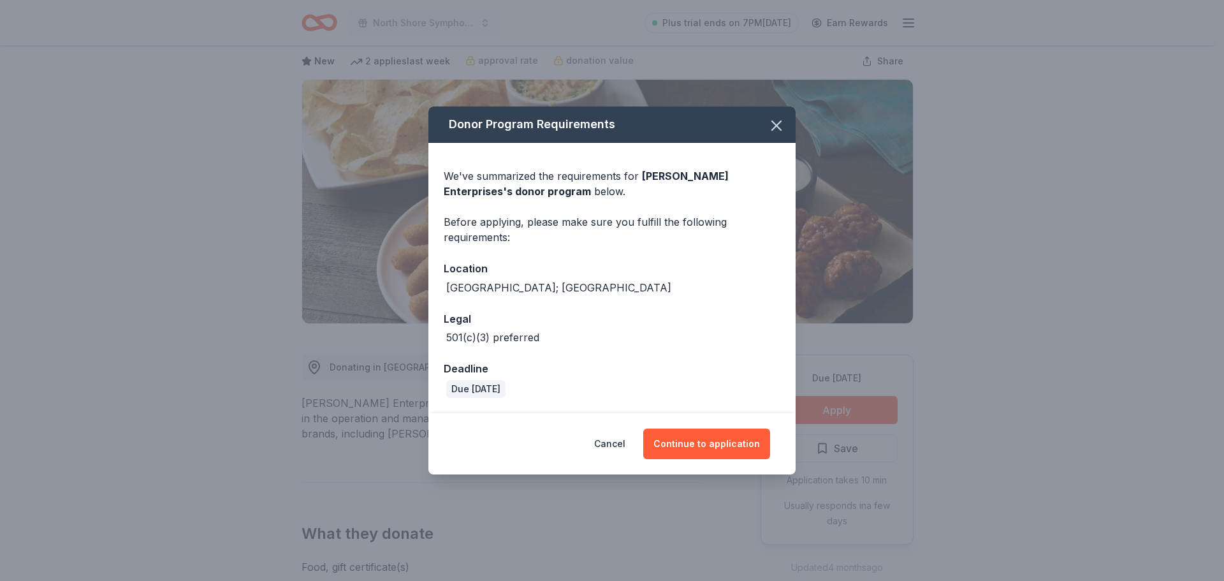  What do you see at coordinates (612, 268) in the screenshot?
I see `div: Location` at bounding box center [612, 268].